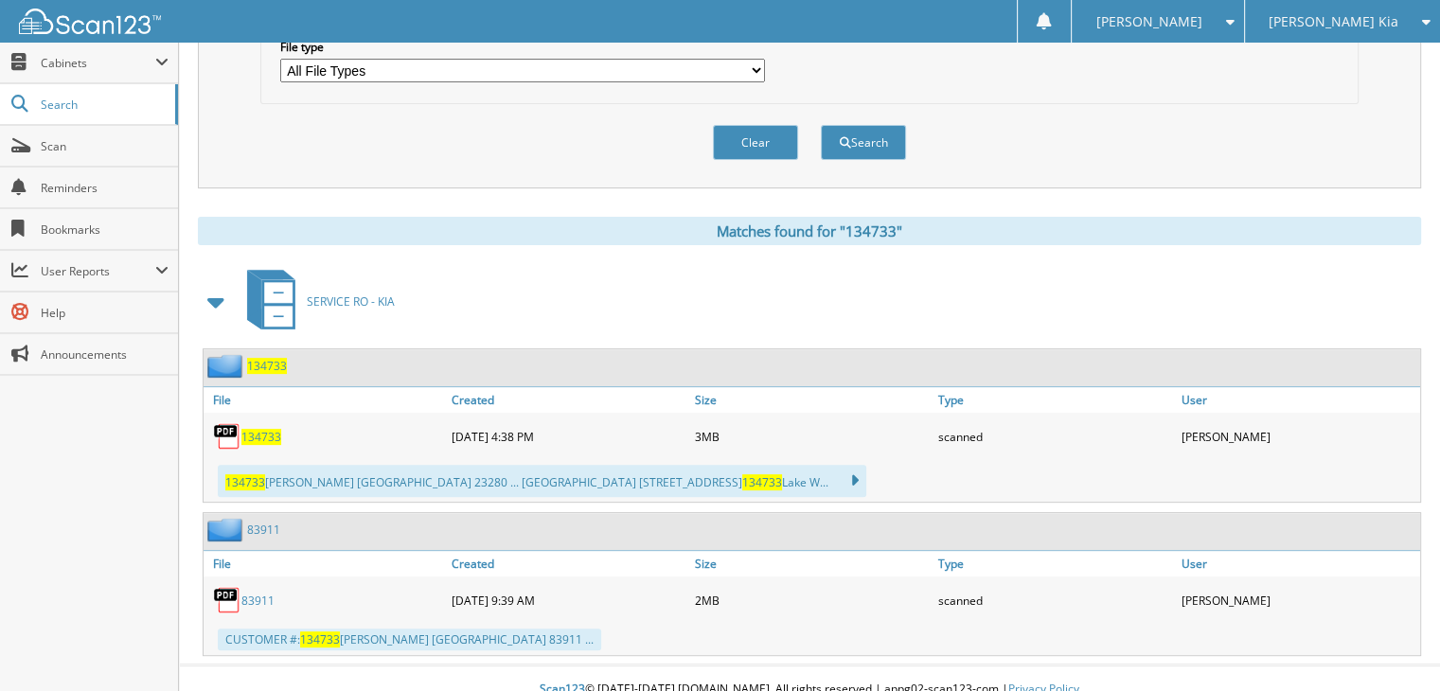  What do you see at coordinates (812, 600) in the screenshot?
I see `div: 2MB` at bounding box center [812, 600].